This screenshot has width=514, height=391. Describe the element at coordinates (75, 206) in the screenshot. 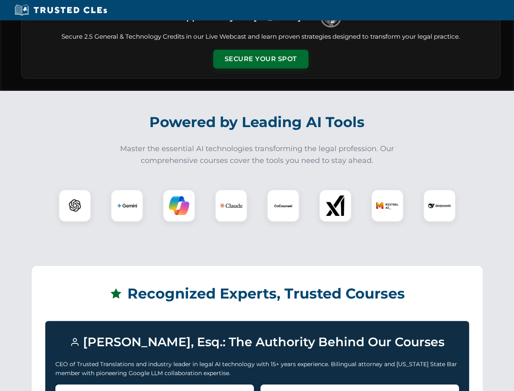

I see `div: ChatGPT` at that location.